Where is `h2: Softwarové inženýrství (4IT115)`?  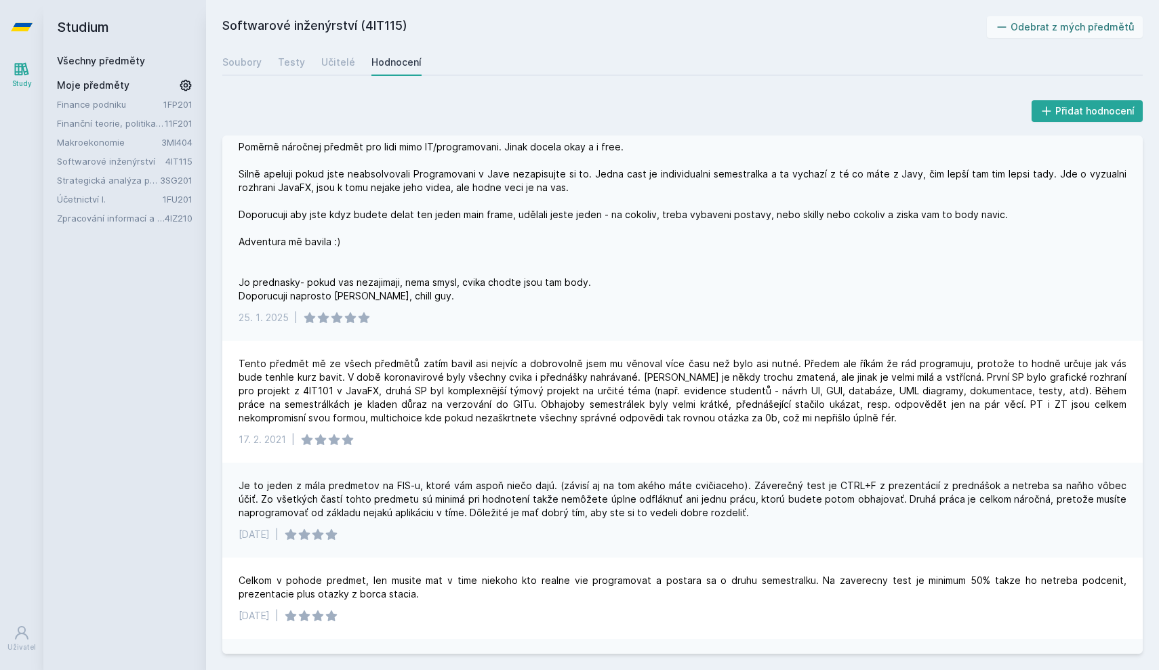
h2: Softwarové inženýrství (4IT115) is located at coordinates (605, 27).